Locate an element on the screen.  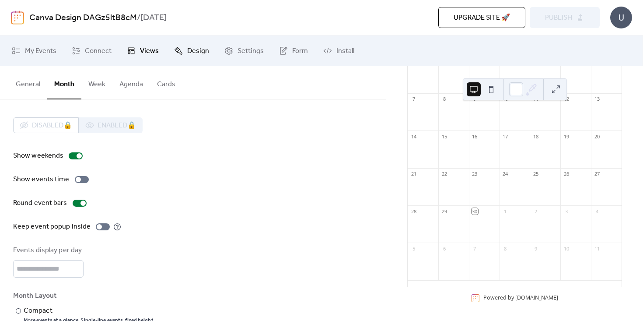
div: 29 is located at coordinates (444, 211).